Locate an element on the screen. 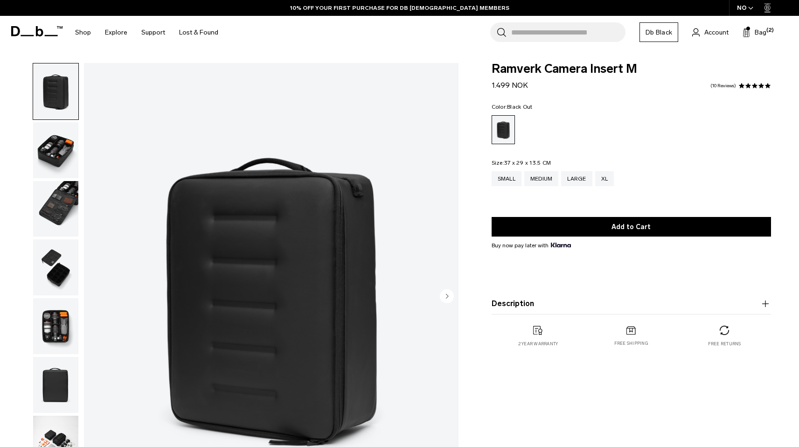  a: Small is located at coordinates (507, 179).